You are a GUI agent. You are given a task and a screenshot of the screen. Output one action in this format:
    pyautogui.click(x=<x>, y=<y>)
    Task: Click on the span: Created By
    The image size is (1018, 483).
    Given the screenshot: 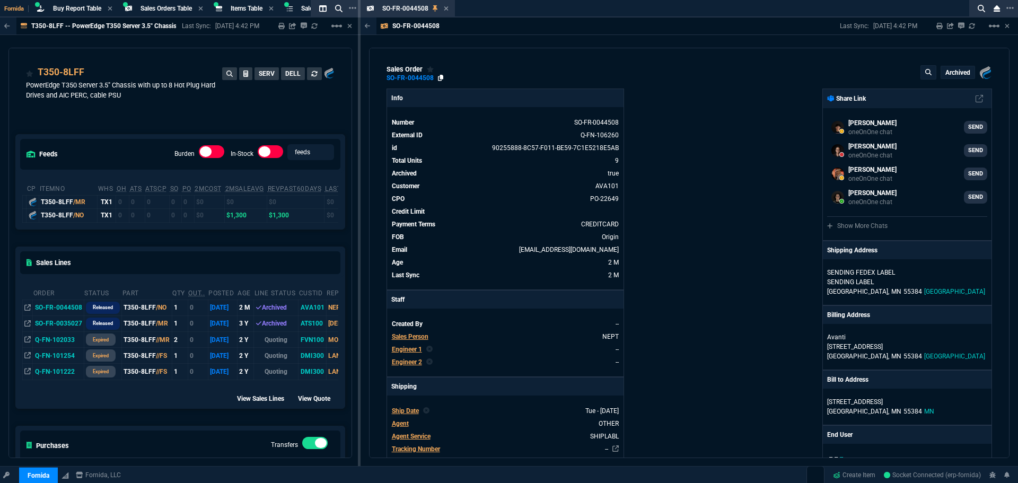 What is the action you would take?
    pyautogui.click(x=407, y=324)
    